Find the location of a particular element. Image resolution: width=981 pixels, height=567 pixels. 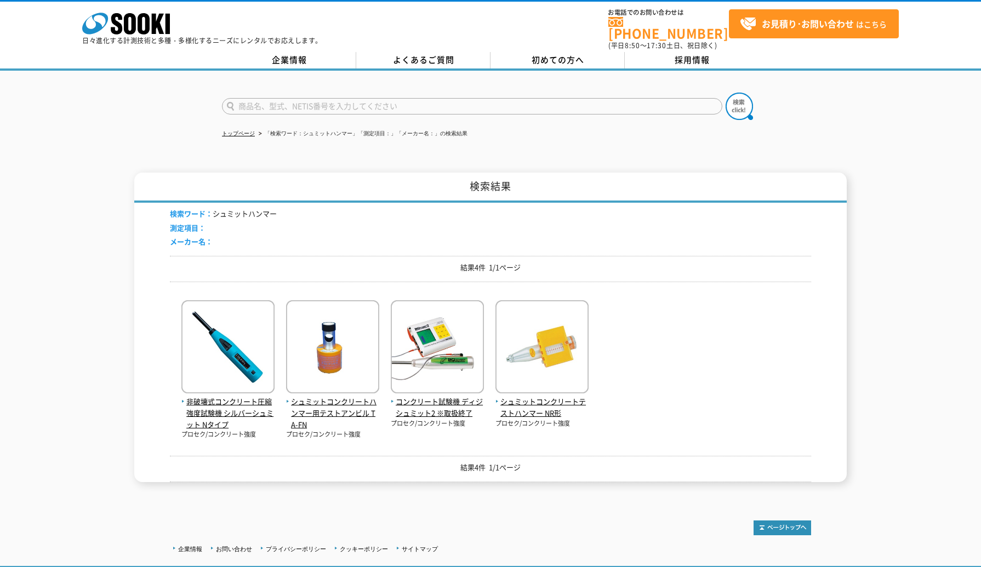

li: シュミットハンマー is located at coordinates (223, 214).